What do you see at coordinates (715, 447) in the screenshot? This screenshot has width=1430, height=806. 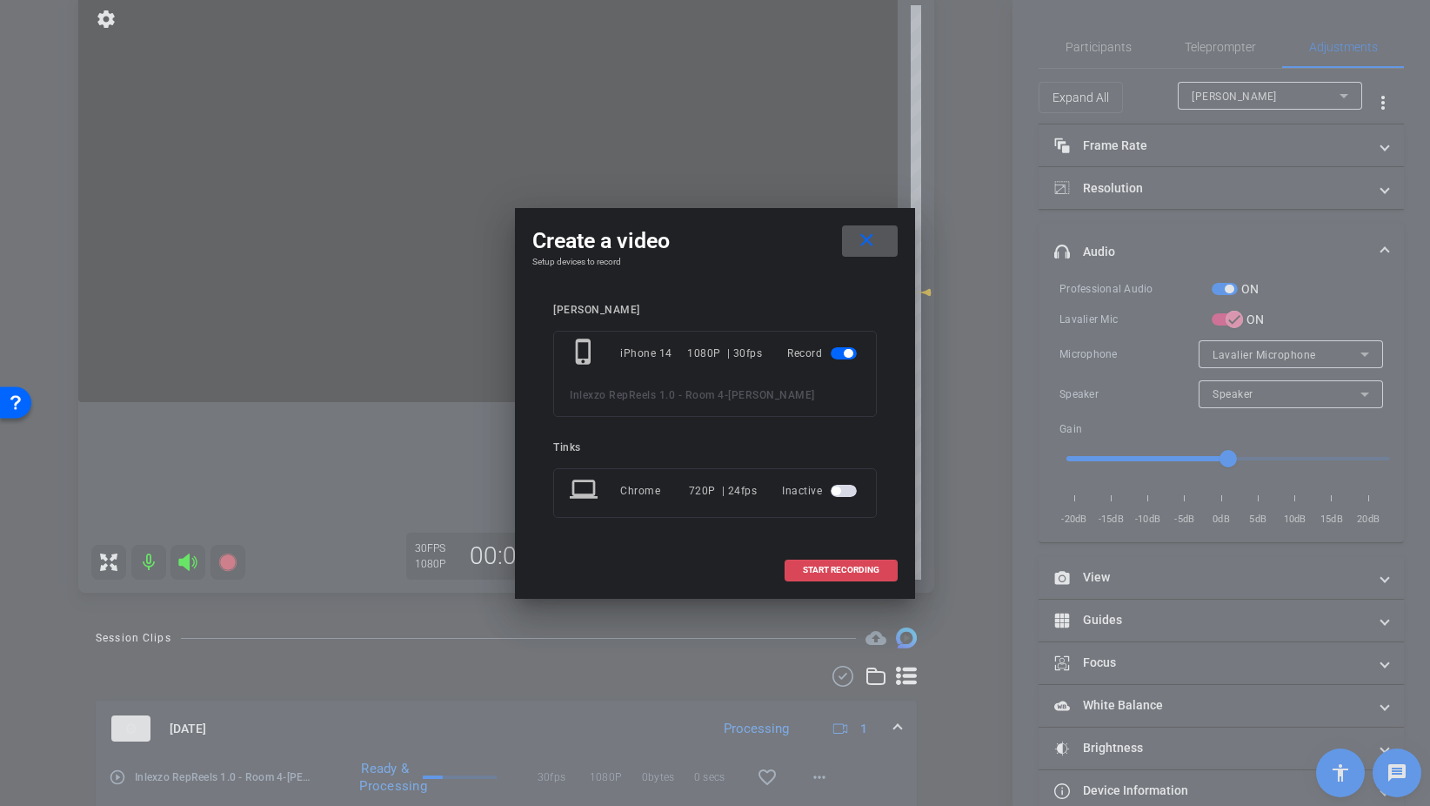 I see `div: Tinks` at bounding box center [715, 447].